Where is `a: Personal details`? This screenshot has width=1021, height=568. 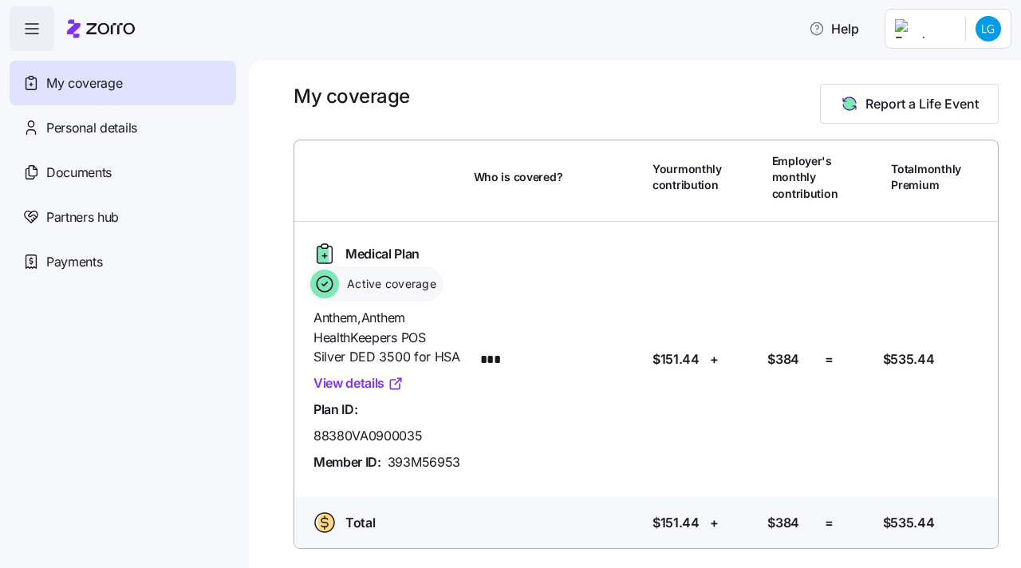
a: Personal details is located at coordinates (123, 128).